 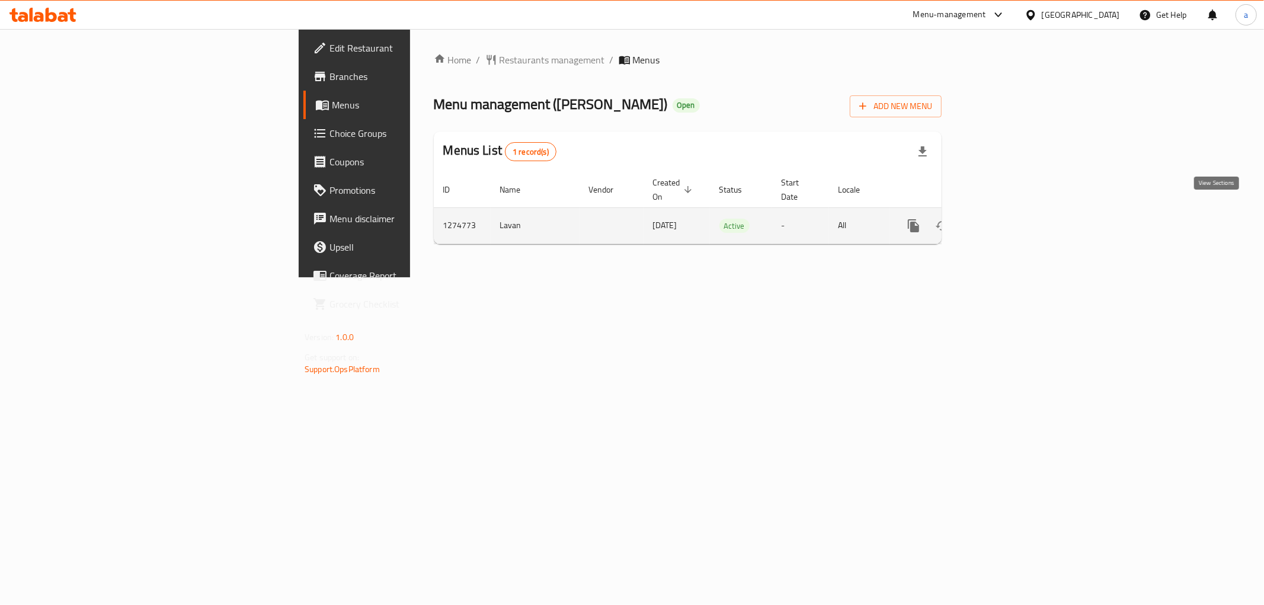 What do you see at coordinates (406, 275) in the screenshot?
I see `a: Coverage Report` at bounding box center [406, 275].